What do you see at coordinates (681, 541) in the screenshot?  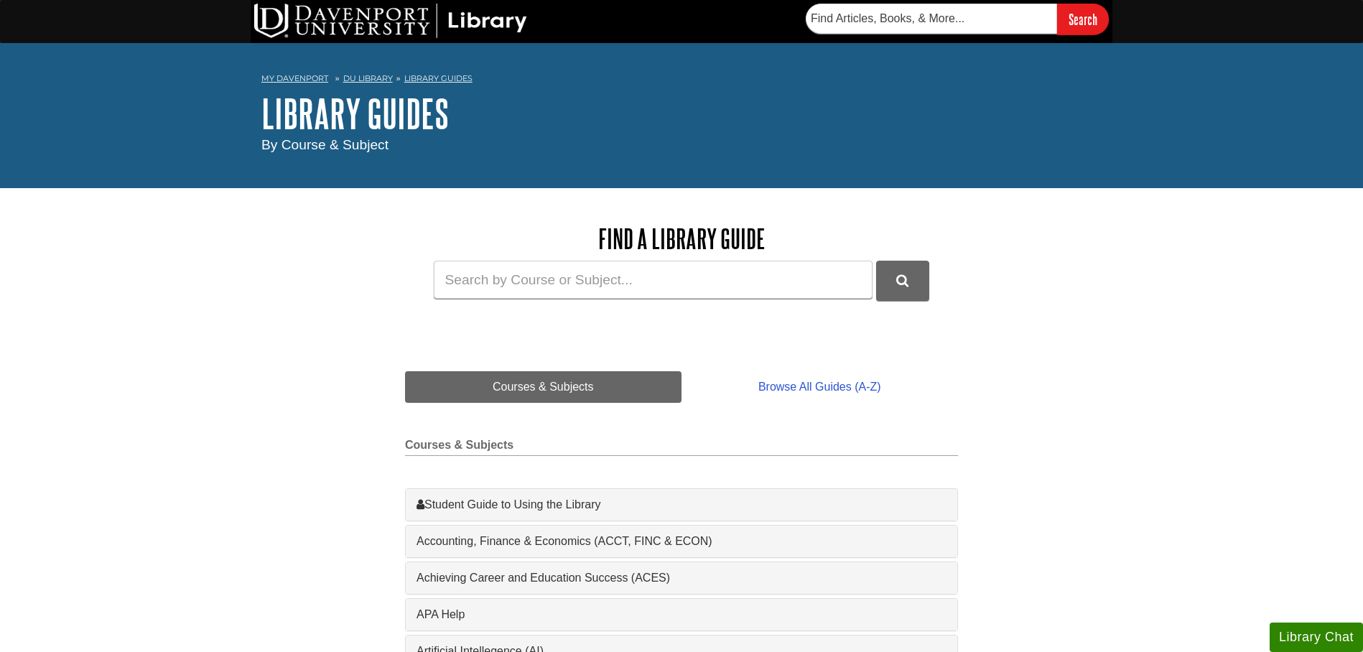 I see `a: Accounting, Finance & Economics (ACCT, FINC & ECON)` at bounding box center [681, 541].